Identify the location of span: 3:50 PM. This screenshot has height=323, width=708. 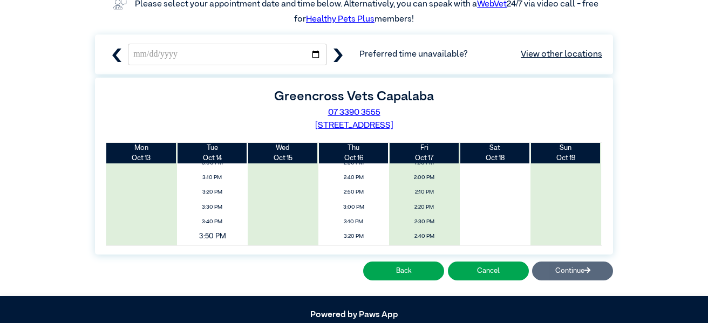
(213, 237).